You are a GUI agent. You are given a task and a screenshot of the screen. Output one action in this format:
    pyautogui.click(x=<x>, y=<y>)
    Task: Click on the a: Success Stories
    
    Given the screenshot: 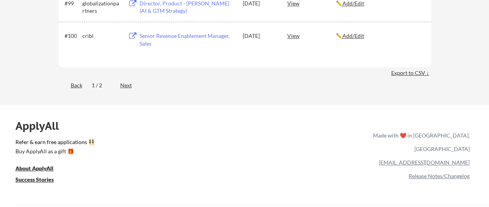 What is the action you would take?
    pyautogui.click(x=40, y=181)
    